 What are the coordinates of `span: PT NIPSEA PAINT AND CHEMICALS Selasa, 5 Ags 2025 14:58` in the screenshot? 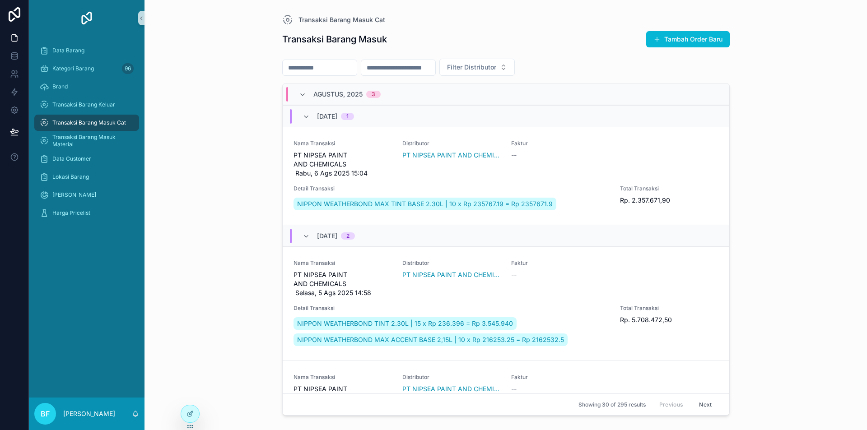 It's located at (342, 284).